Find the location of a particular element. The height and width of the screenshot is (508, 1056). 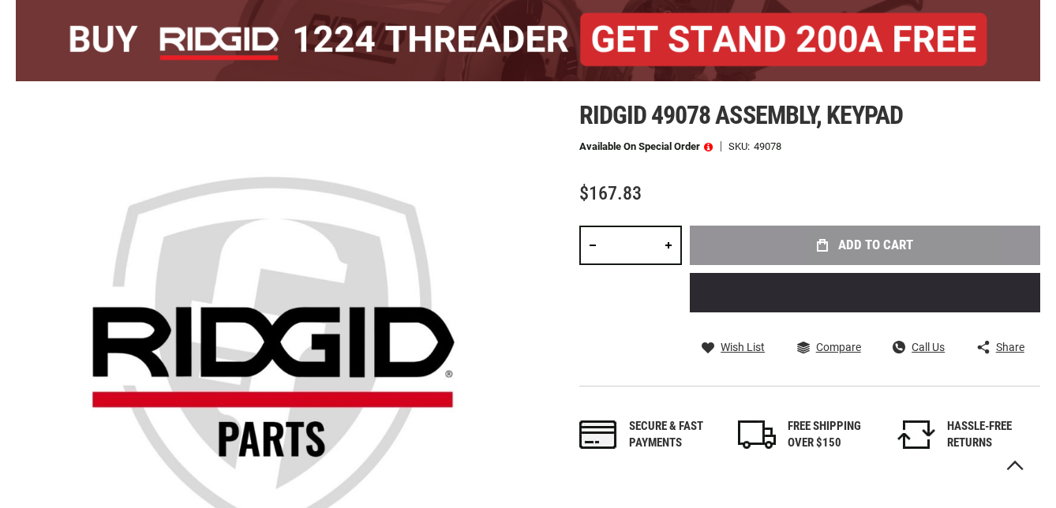

div: HASSLE-FREE RETURNS is located at coordinates (993, 435).